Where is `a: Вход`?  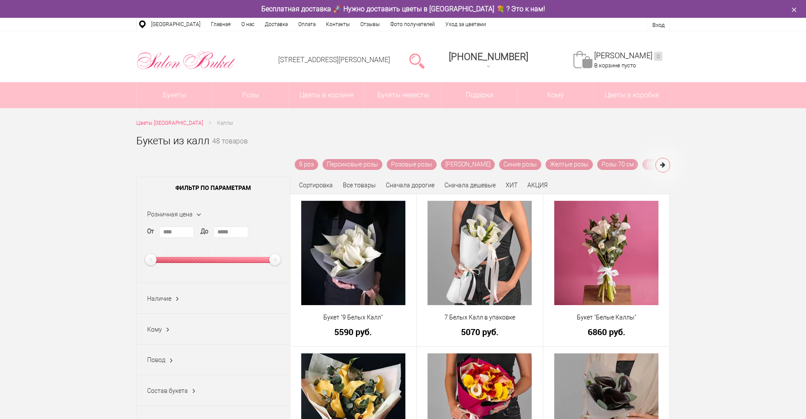
a: Вход is located at coordinates (659, 25).